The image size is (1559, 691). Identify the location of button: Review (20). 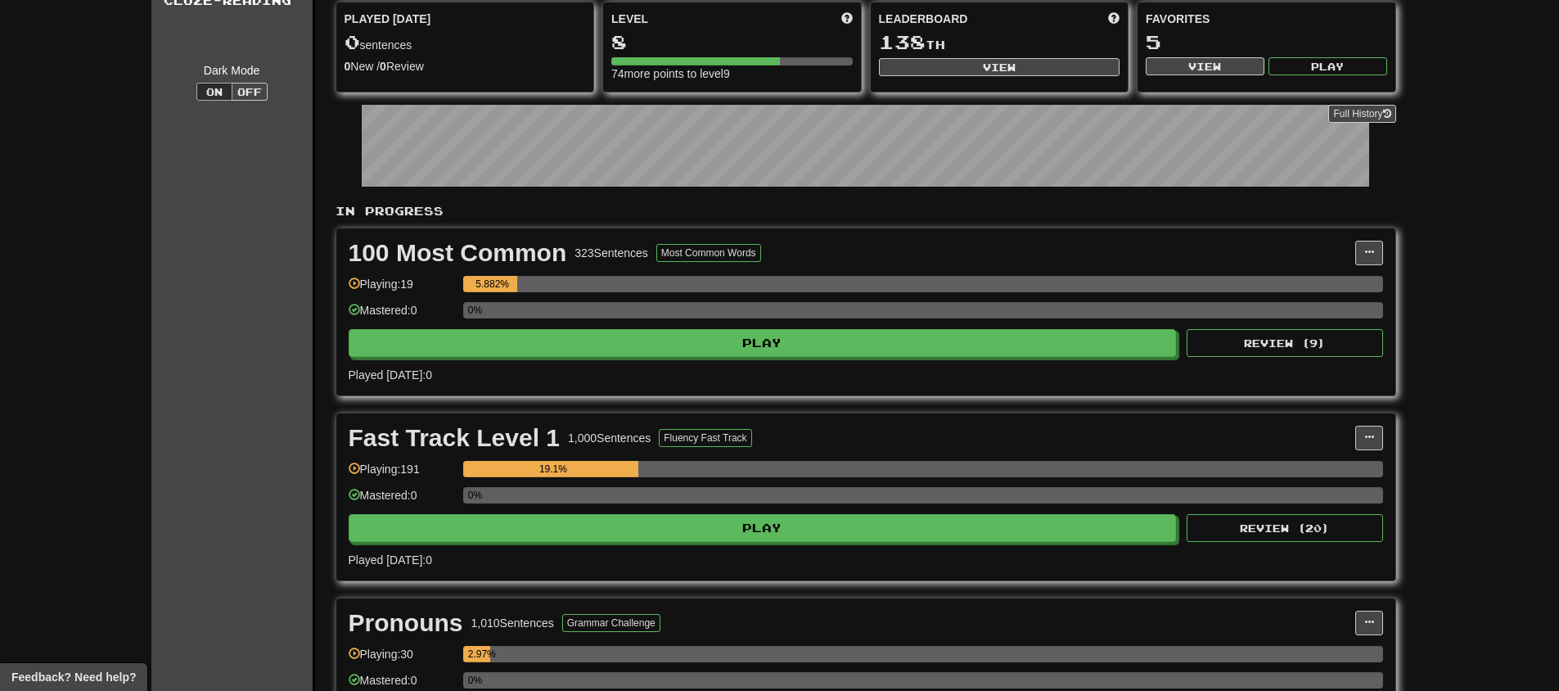
(1285, 528).